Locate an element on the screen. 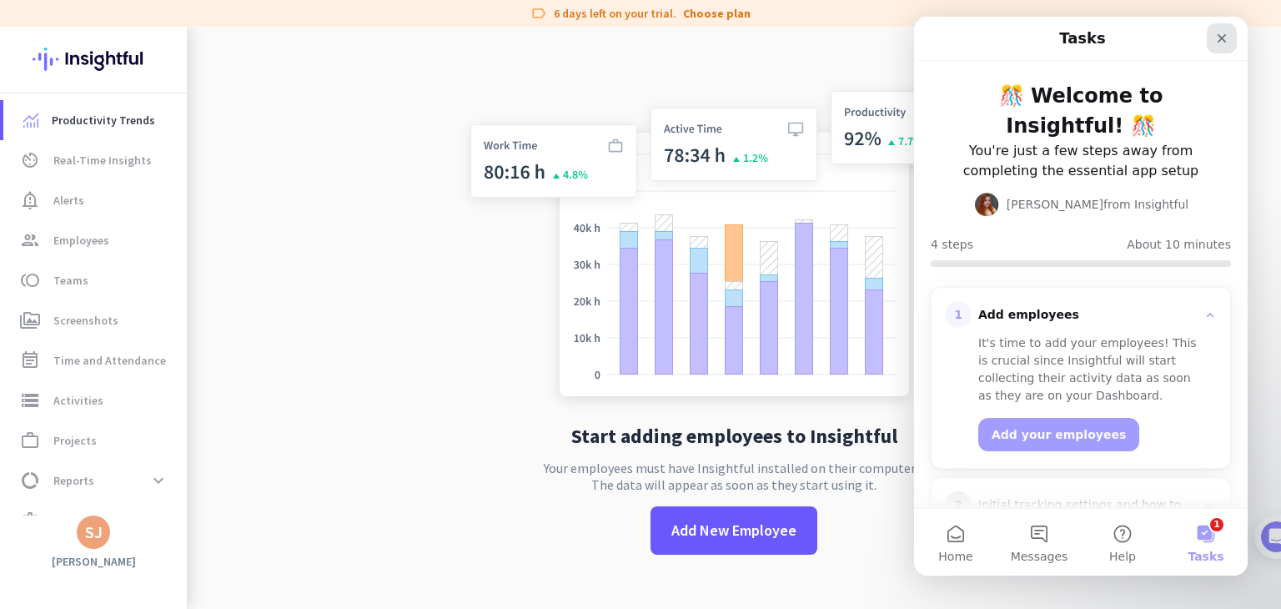  span: Add New Employee is located at coordinates (734, 531).